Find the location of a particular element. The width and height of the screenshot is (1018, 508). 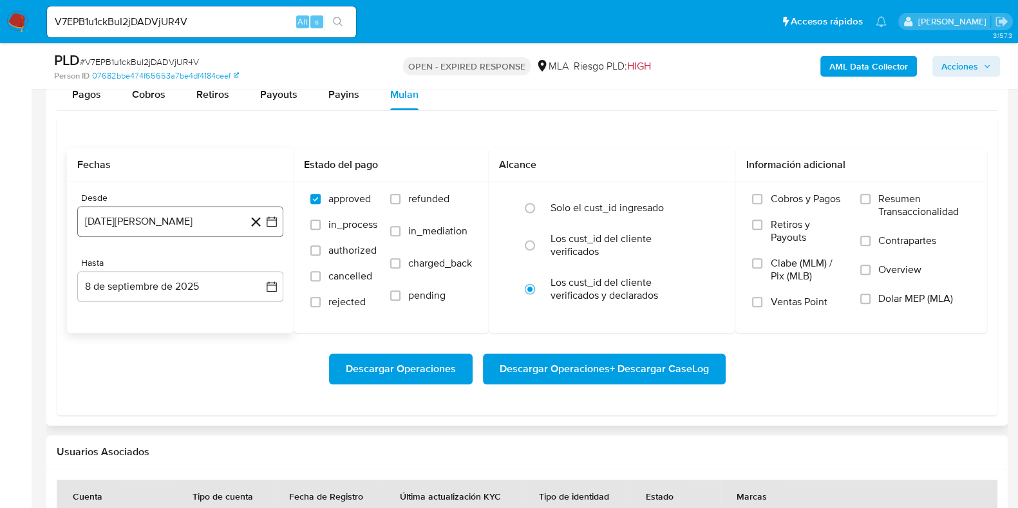

div: MLA is located at coordinates (552, 66).